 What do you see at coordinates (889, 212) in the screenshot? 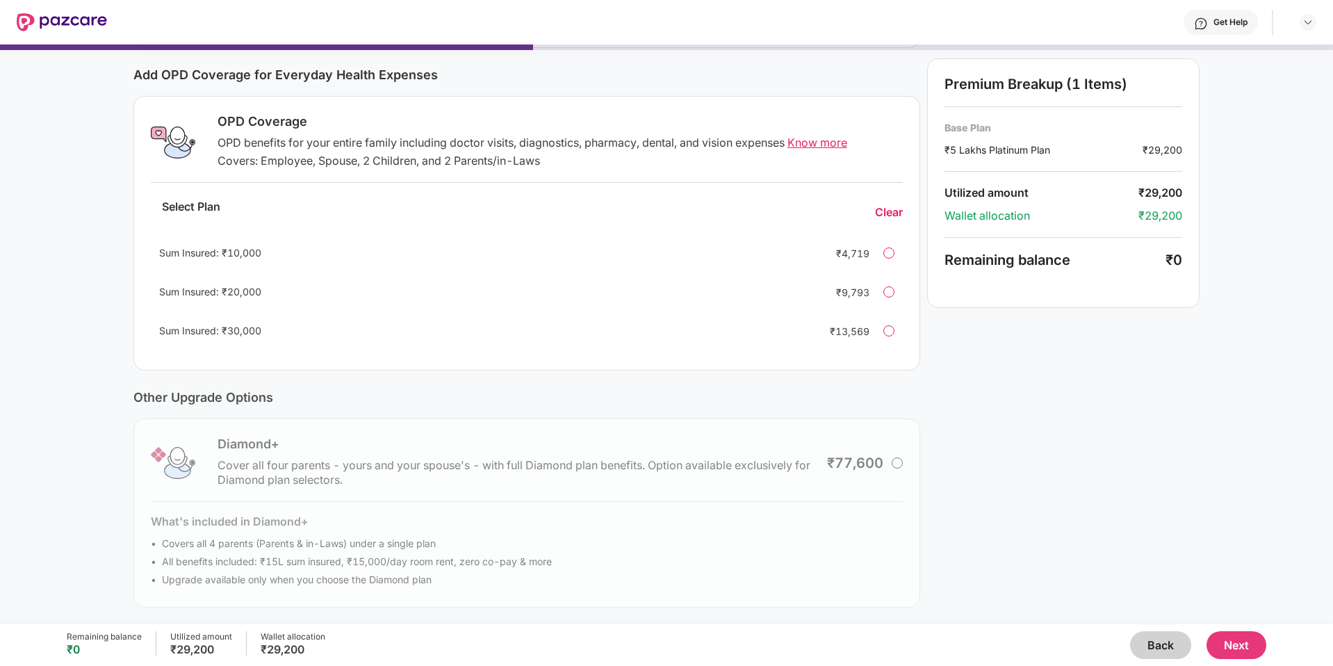
I see `div: Clear` at bounding box center [889, 212].